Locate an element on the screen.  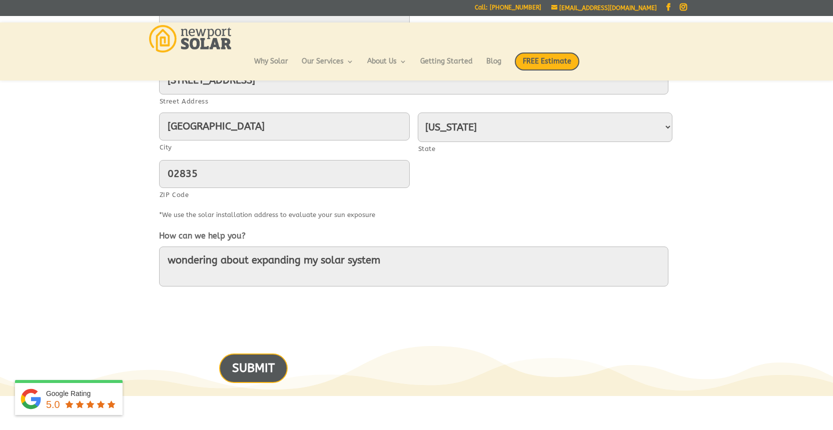
input: SUBMIT is located at coordinates (253, 368).